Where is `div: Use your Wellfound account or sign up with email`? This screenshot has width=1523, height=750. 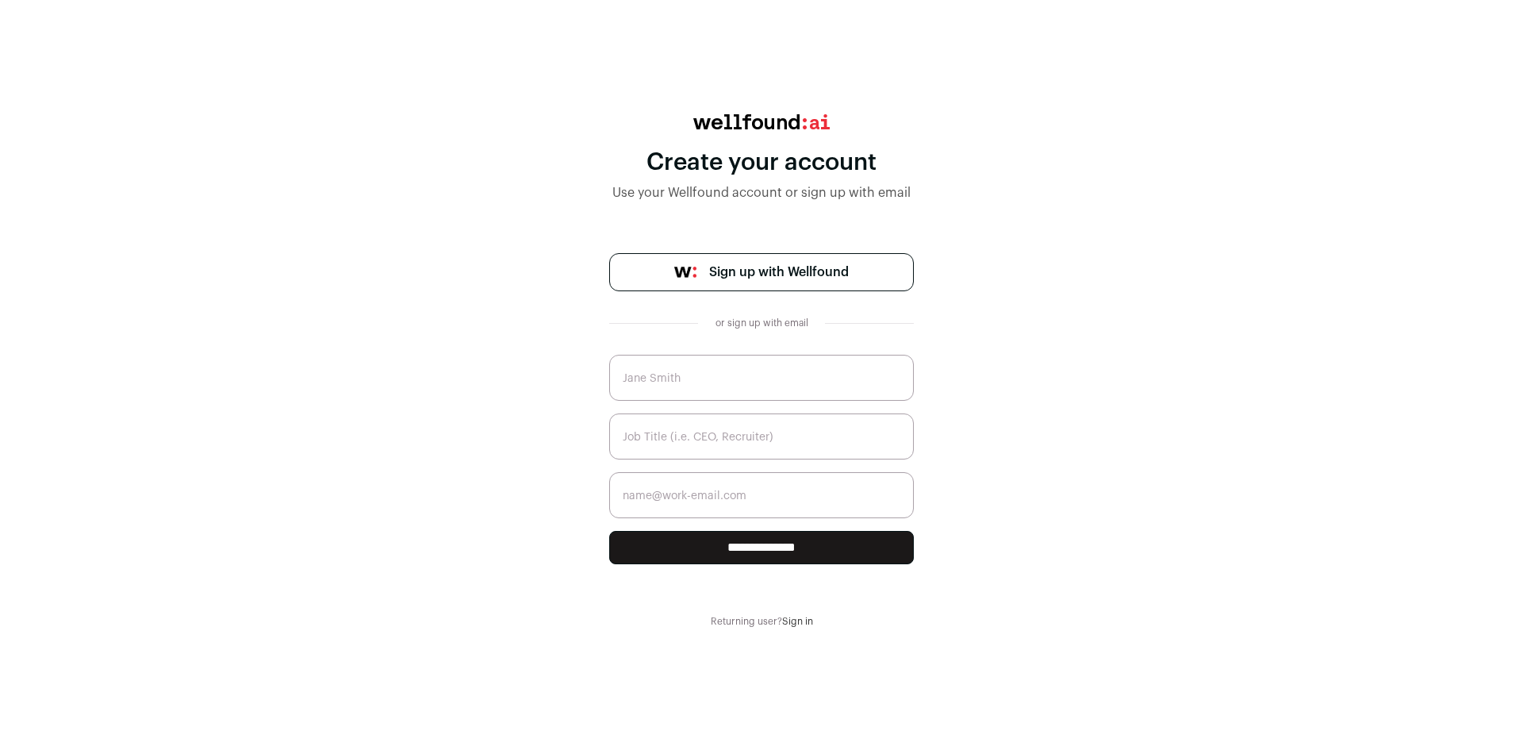
div: Use your Wellfound account or sign up with email is located at coordinates (762, 193).